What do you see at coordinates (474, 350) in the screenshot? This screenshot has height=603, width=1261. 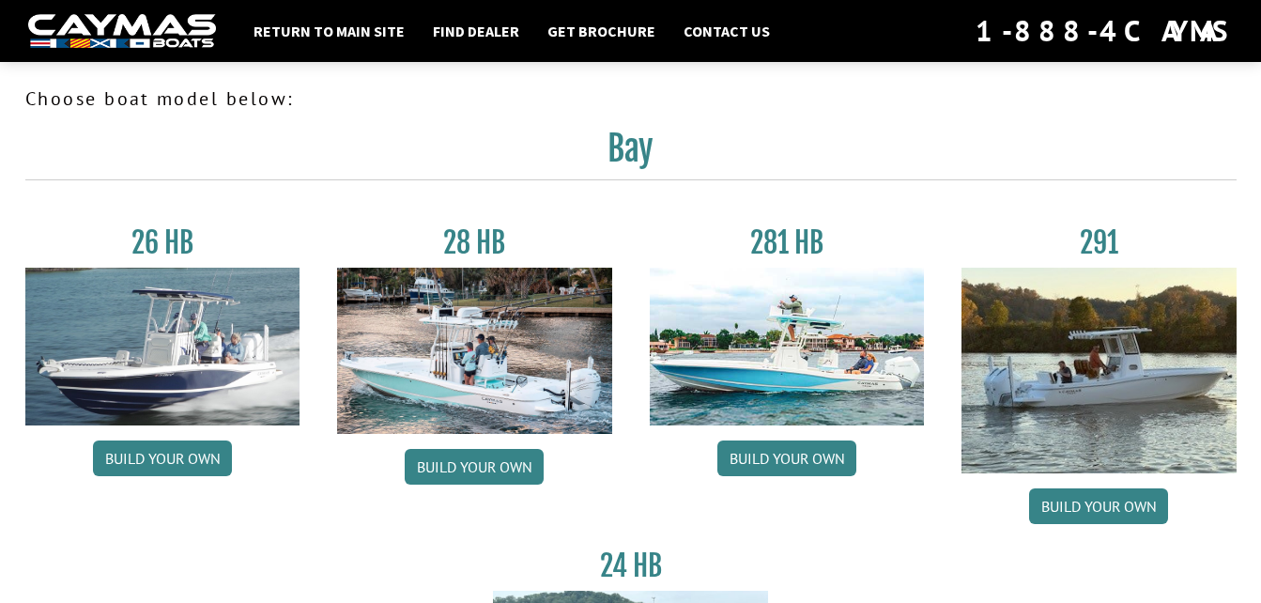 I see `img: 28_hb_thumbnail_for_caymas_connect.jpg` at bounding box center [474, 350].